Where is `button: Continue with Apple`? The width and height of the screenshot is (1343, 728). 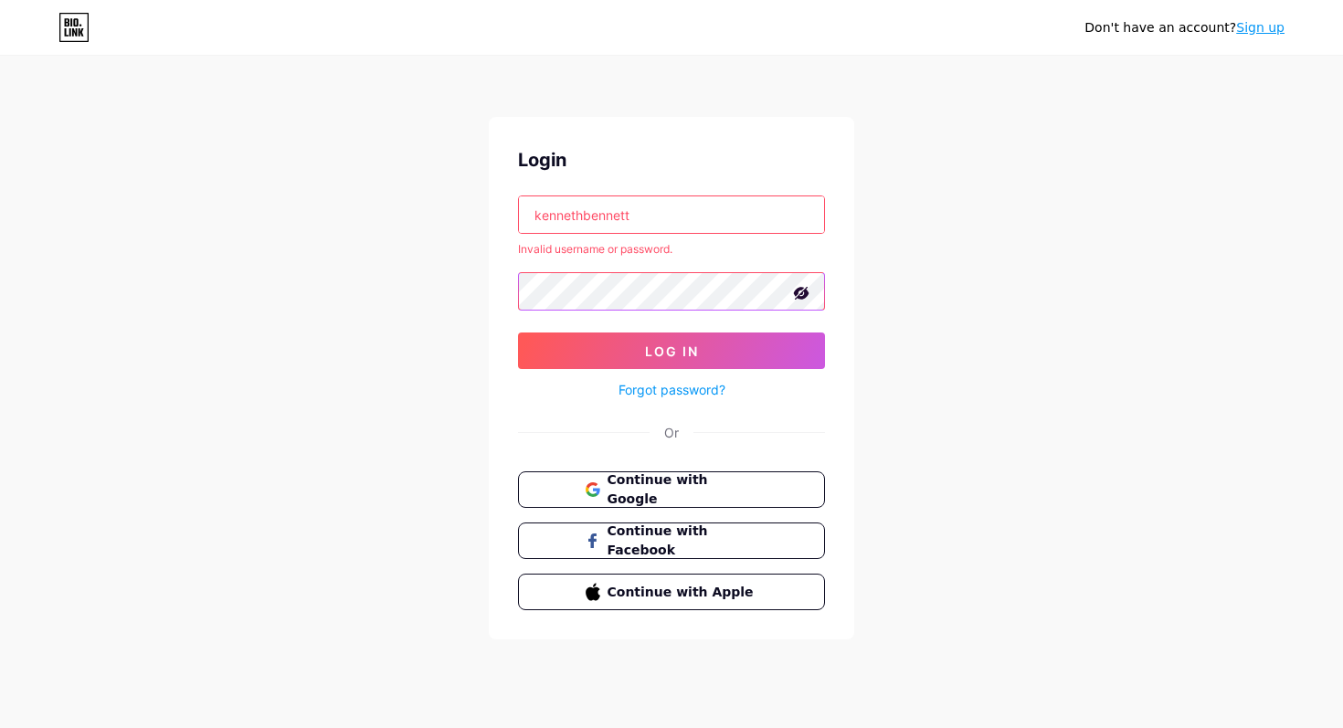
button: Continue with Apple is located at coordinates (672, 592).